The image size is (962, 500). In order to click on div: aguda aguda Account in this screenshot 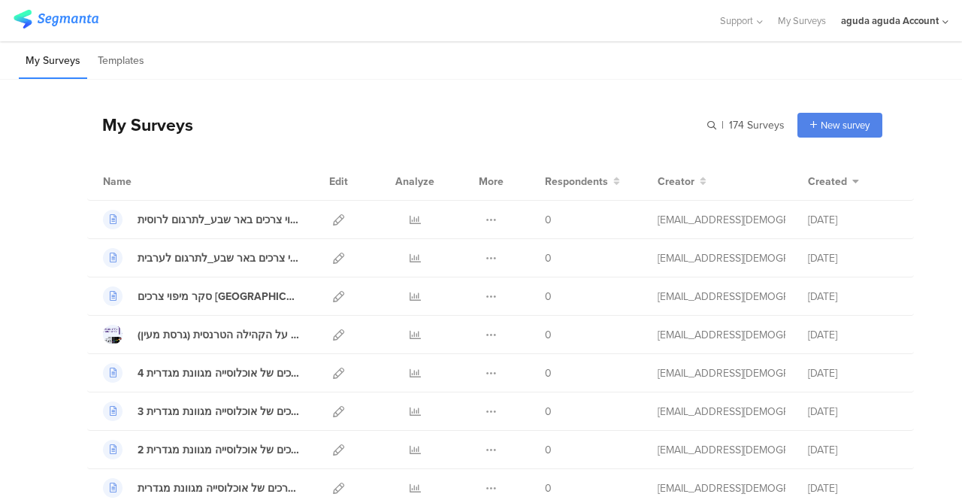, I will do `click(890, 20)`.